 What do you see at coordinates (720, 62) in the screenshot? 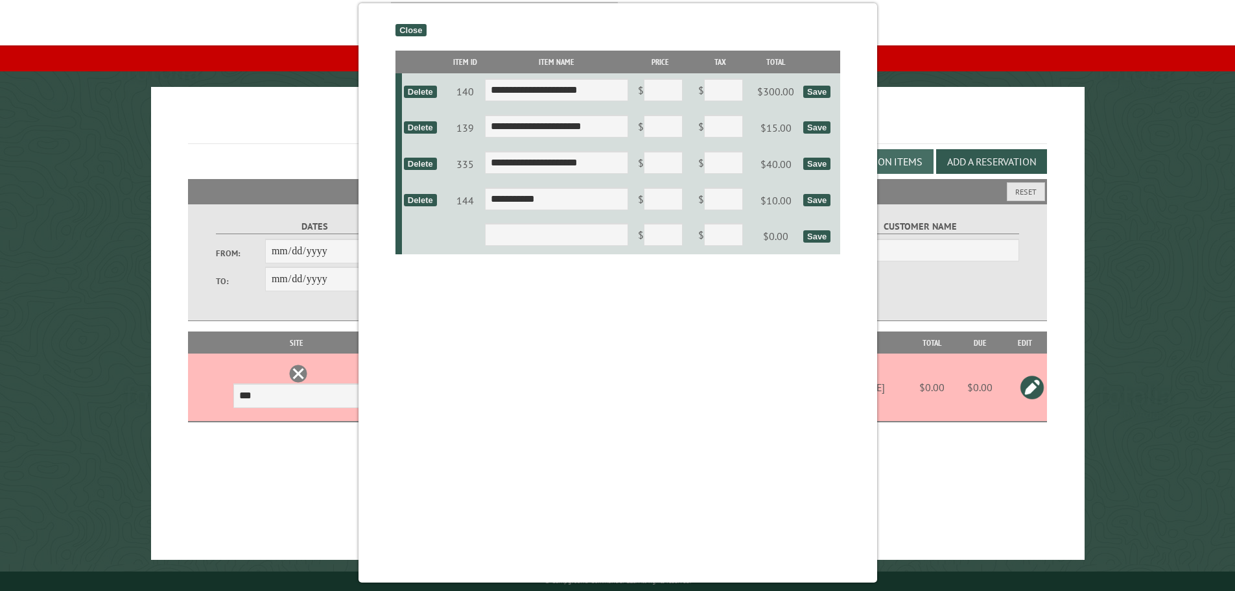
I see `th: Tax` at bounding box center [720, 62].